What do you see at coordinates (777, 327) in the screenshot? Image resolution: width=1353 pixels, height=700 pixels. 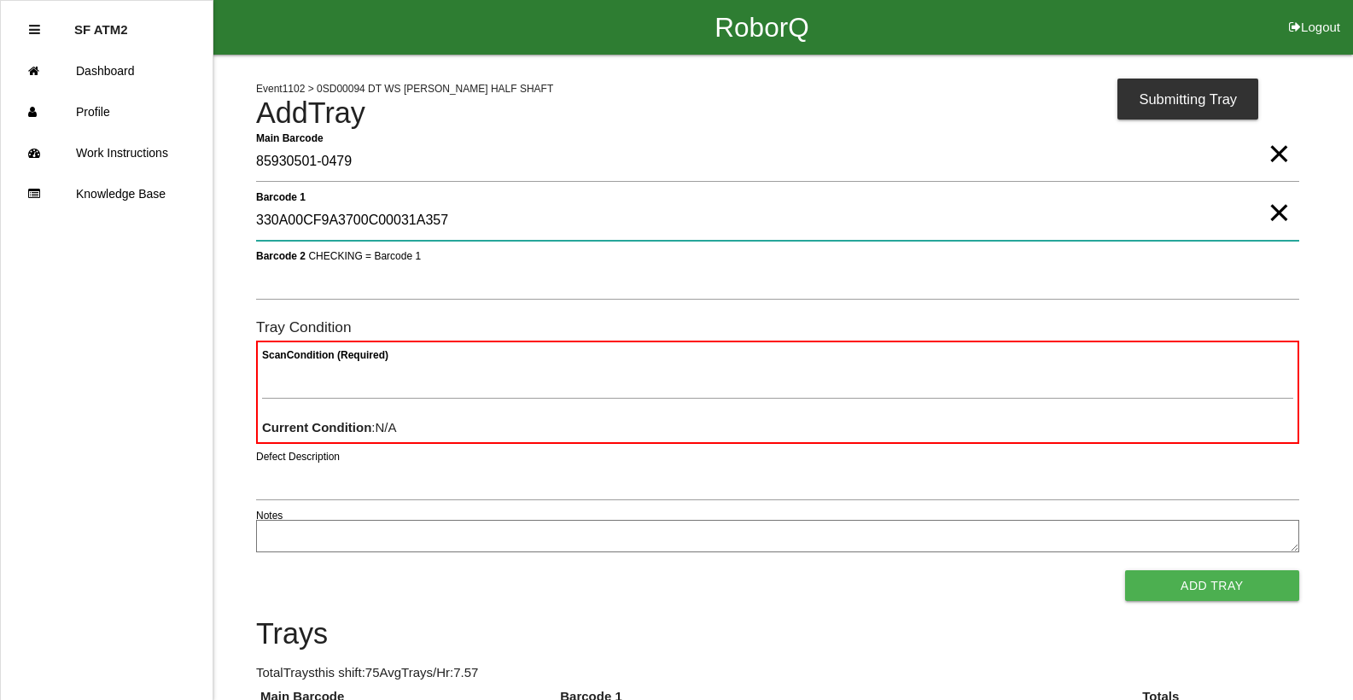 I see `h6: Tray Condition` at bounding box center [777, 327].